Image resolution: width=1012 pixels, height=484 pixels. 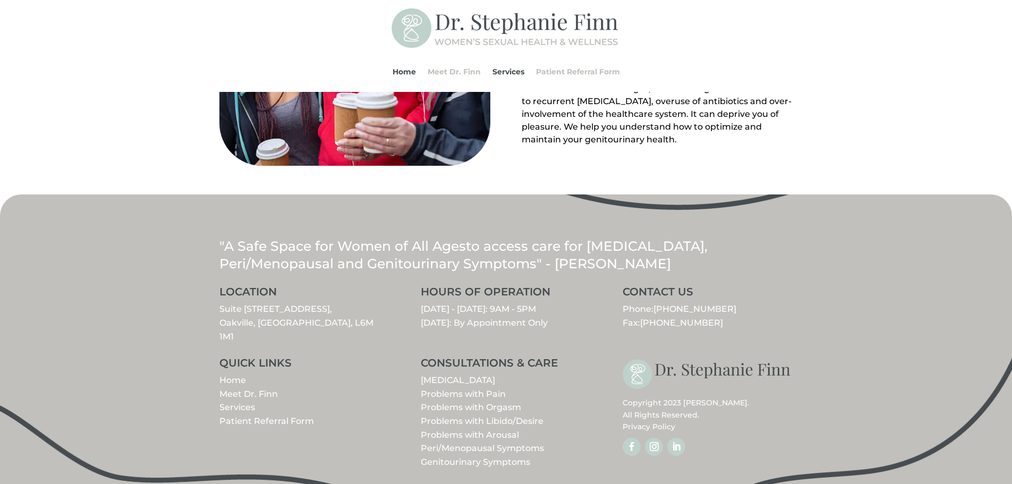 What do you see at coordinates (471, 407) in the screenshot?
I see `a: Problems with Orgasm` at bounding box center [471, 407].